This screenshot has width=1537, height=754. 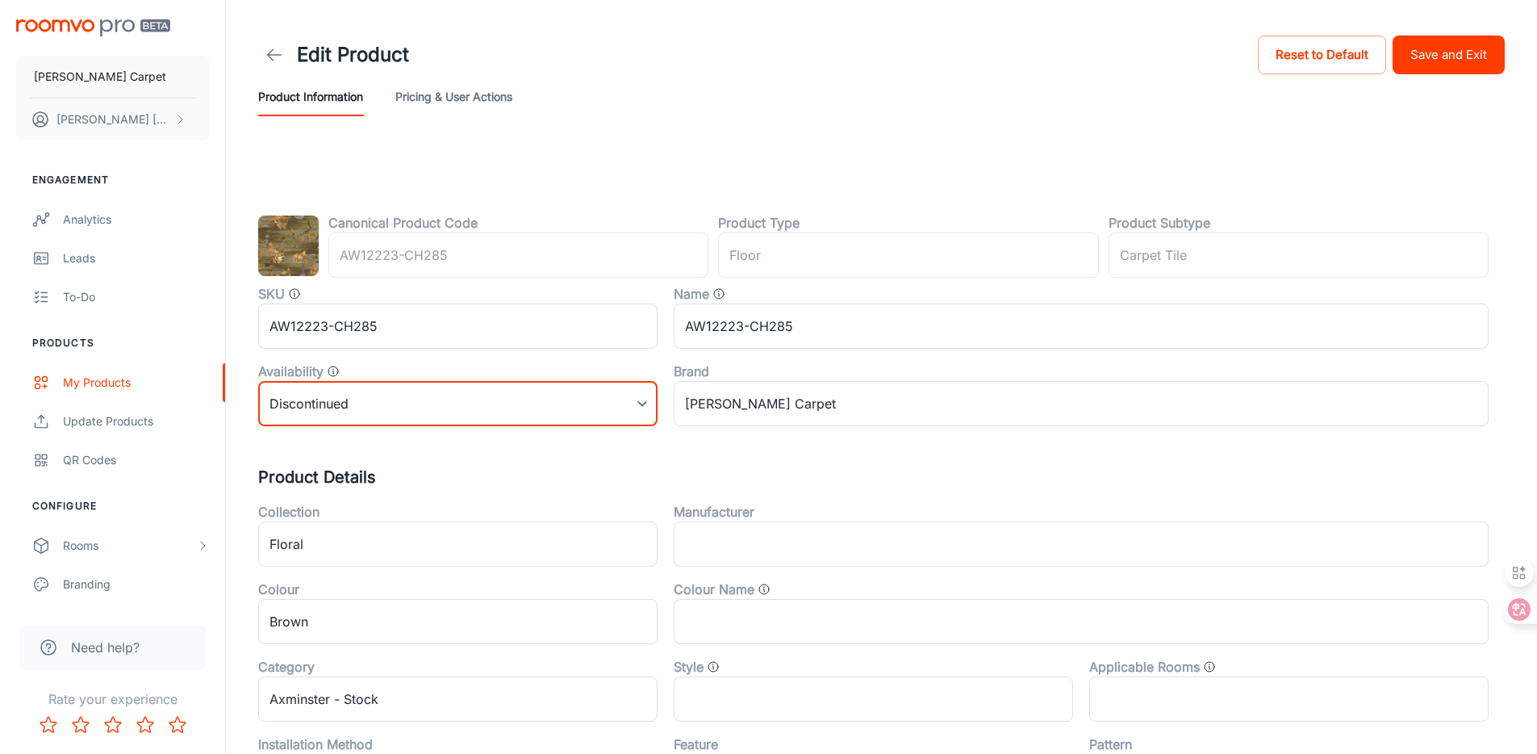 What do you see at coordinates (271, 294) in the screenshot?
I see `label: SKU` at bounding box center [271, 294].